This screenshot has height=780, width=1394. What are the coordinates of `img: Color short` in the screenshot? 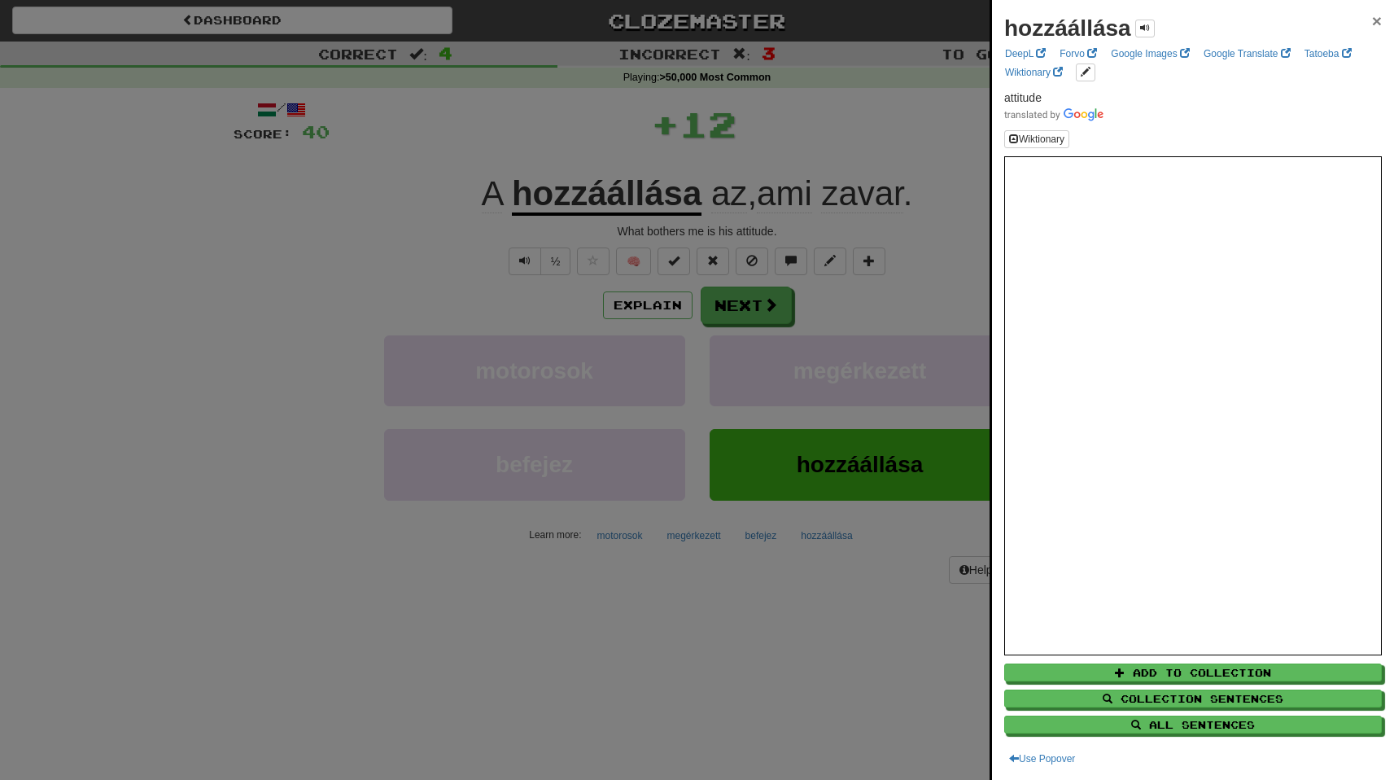 It's located at (1054, 115).